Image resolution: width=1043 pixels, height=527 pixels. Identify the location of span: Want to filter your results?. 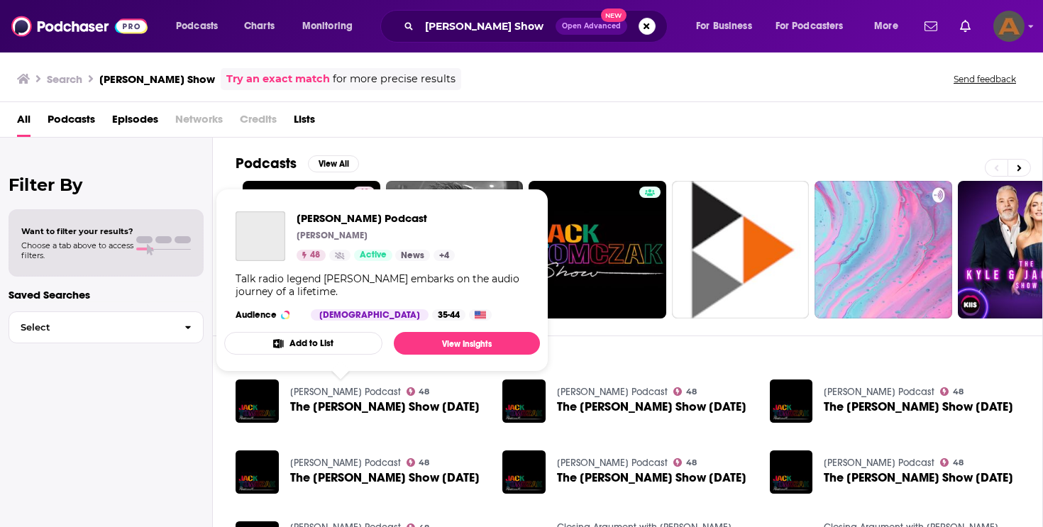
(77, 231).